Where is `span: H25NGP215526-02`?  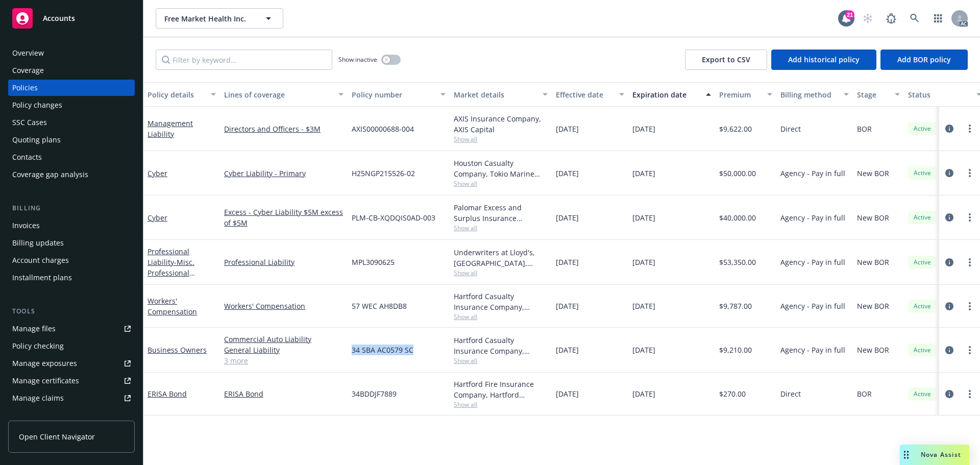
span: H25NGP215526-02 is located at coordinates (383, 173).